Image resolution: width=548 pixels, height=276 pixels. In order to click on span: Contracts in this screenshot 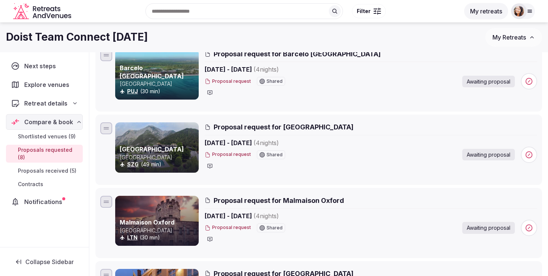, I will do `click(31, 184)`.